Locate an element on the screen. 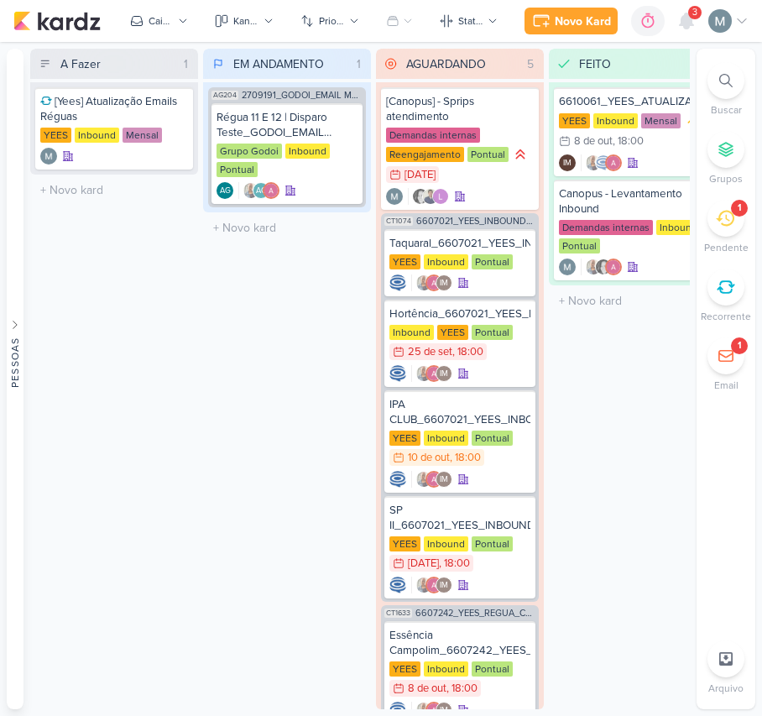 Image resolution: width=762 pixels, height=716 pixels. button: Novo Kard is located at coordinates (571, 21).